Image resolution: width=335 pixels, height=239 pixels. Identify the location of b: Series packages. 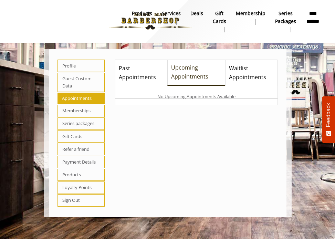
(285, 17).